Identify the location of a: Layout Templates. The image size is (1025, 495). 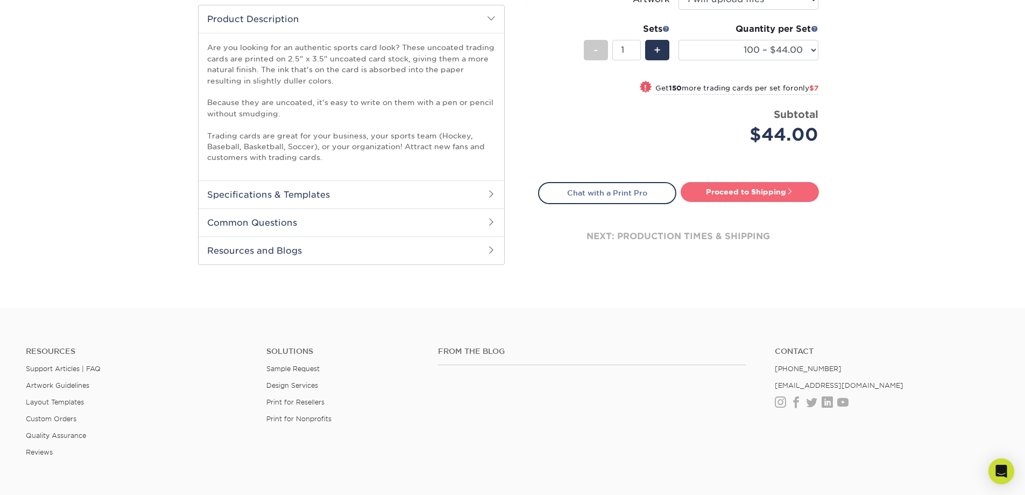
(55, 401).